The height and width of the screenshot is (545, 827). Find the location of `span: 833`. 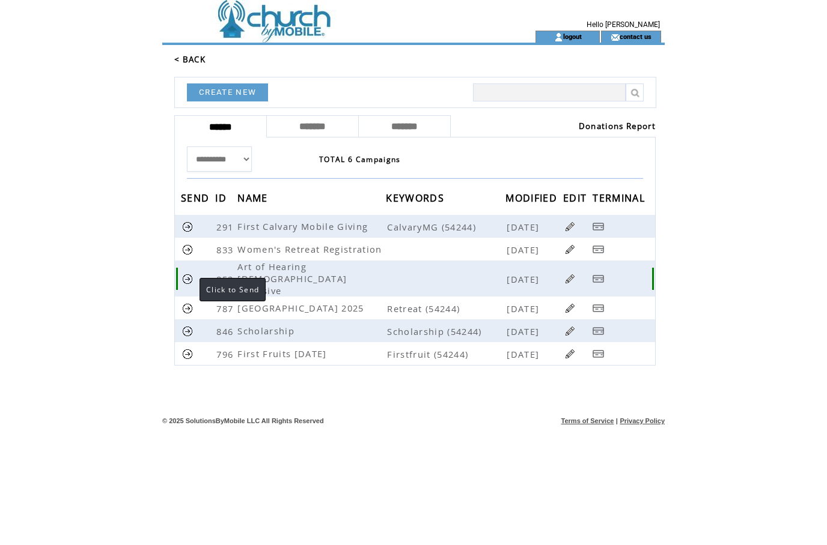

span: 833 is located at coordinates (226, 250).